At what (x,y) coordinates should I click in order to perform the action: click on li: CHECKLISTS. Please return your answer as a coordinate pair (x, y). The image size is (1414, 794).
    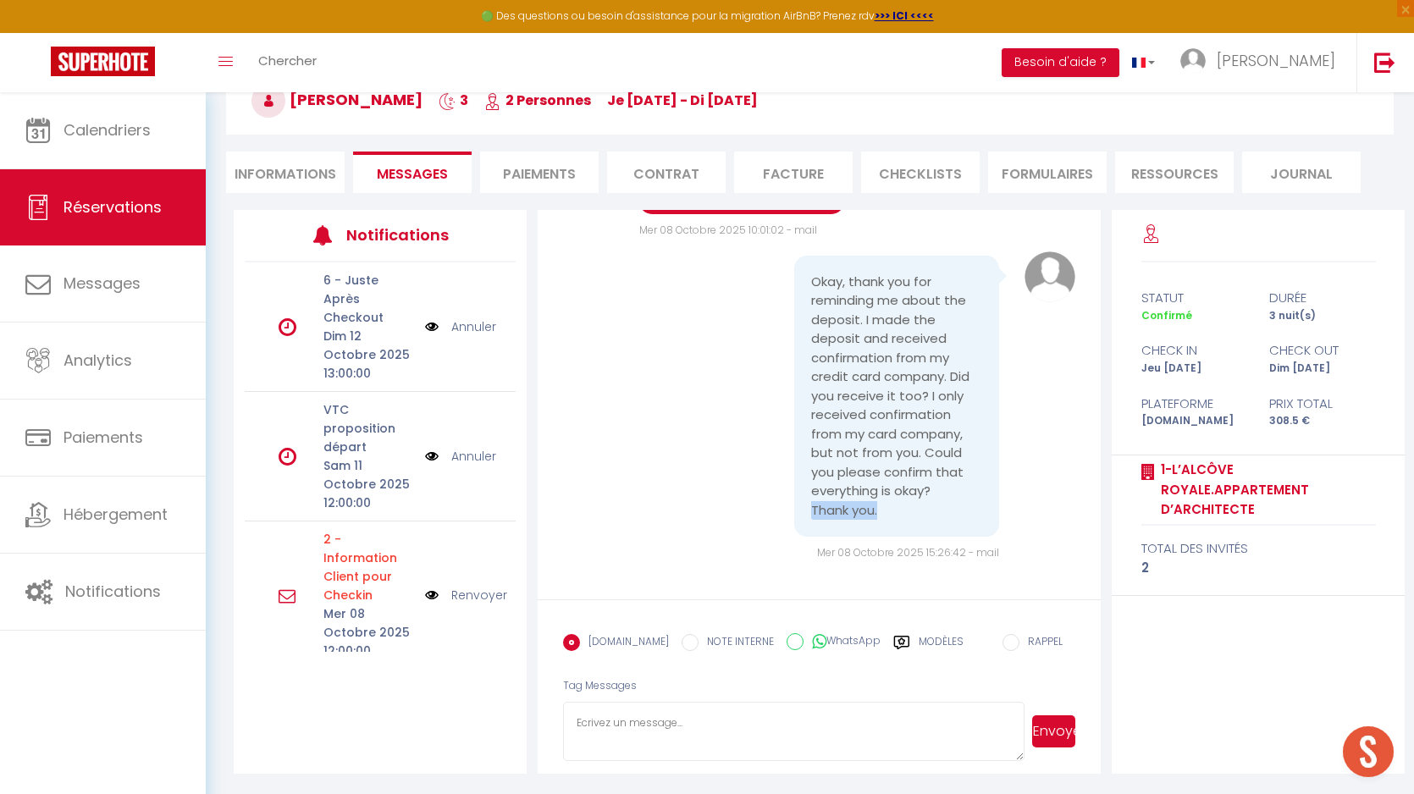
    Looking at the image, I should click on (920, 172).